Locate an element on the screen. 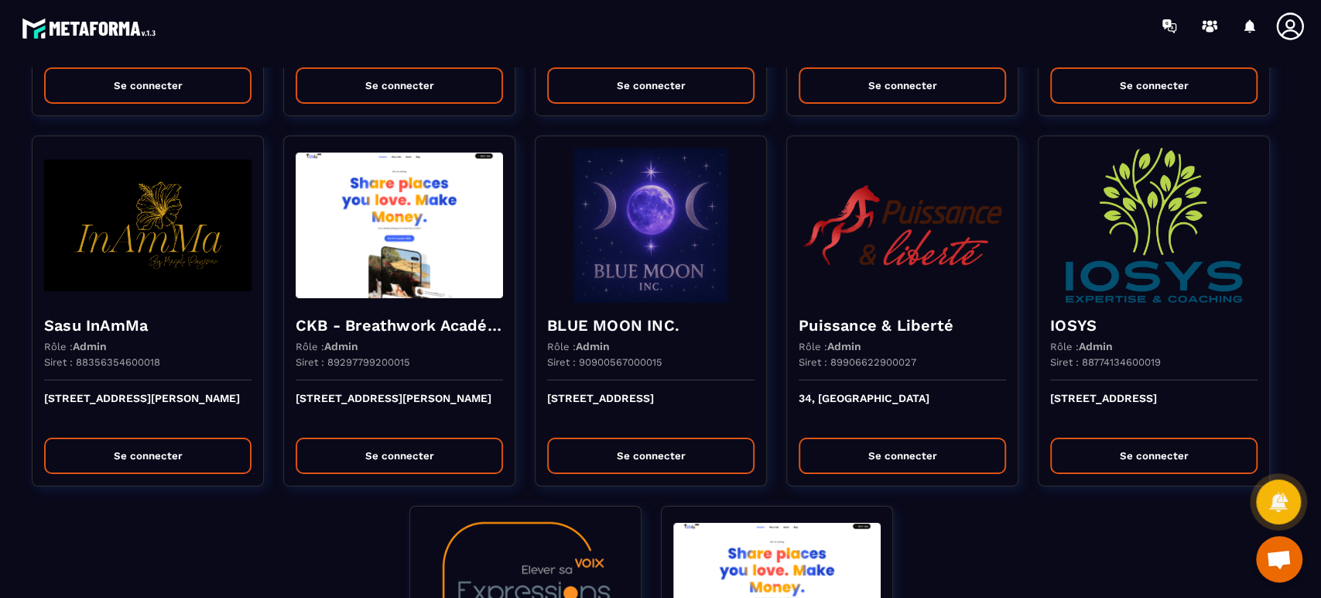 The height and width of the screenshot is (598, 1321). p: Siret : 90900567000015 is located at coordinates (604, 361).